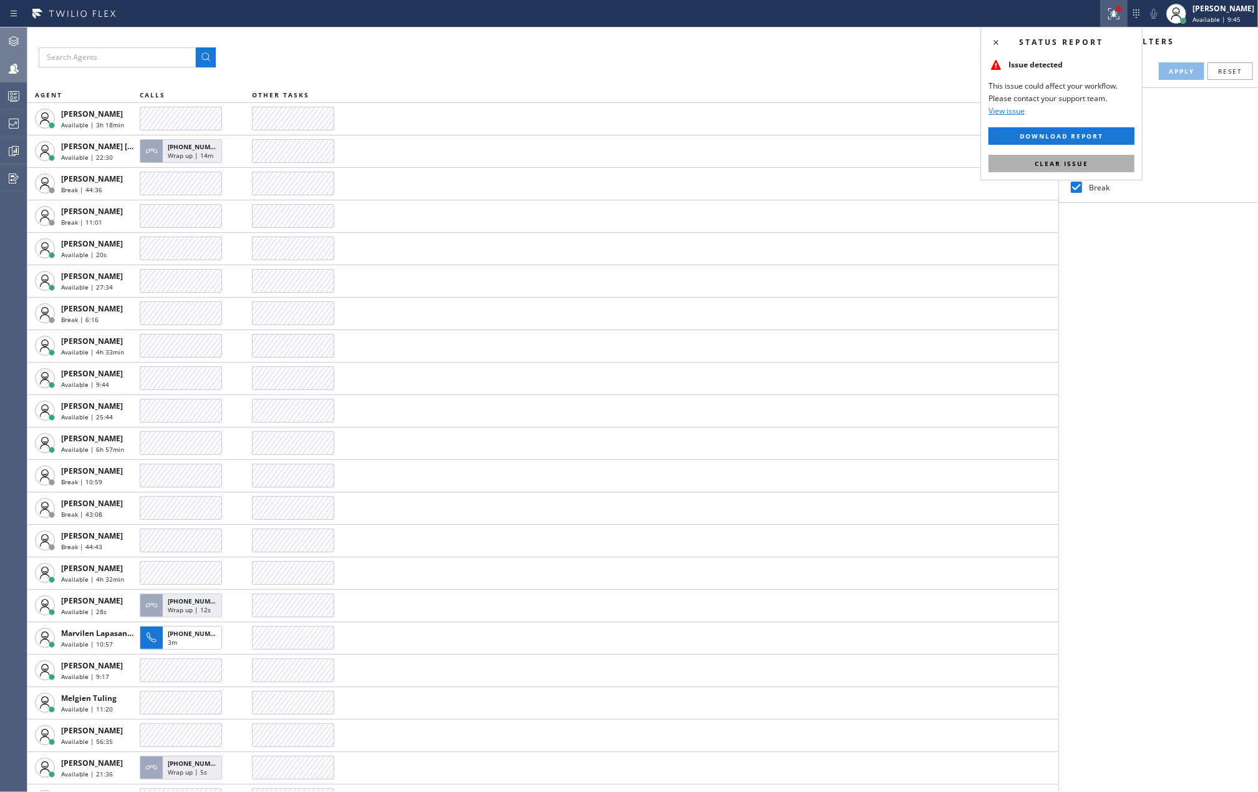 Image resolution: width=1258 pixels, height=792 pixels. Describe the element at coordinates (92, 352) in the screenshot. I see `span: Available | 4h 33min` at that location.